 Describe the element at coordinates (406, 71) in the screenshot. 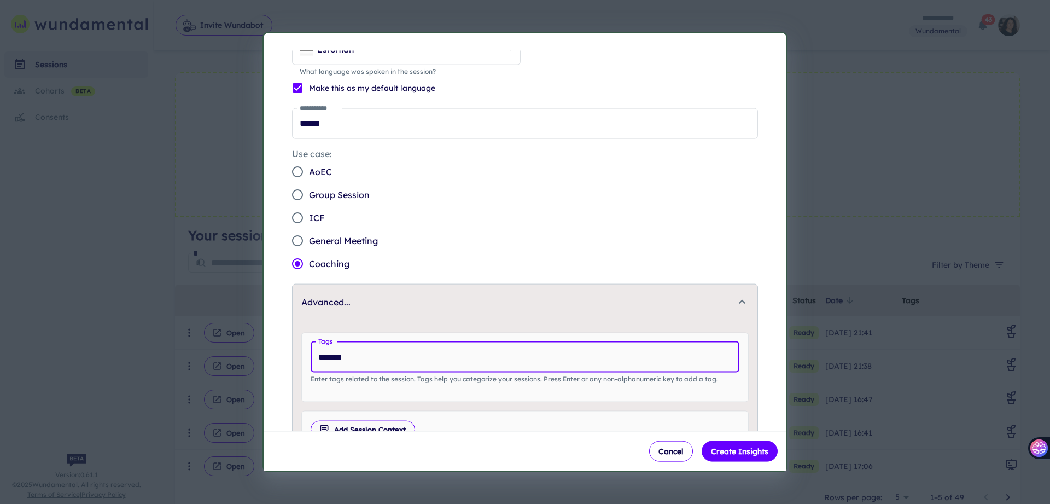

I see `p: What language was spoken in the session?` at that location.